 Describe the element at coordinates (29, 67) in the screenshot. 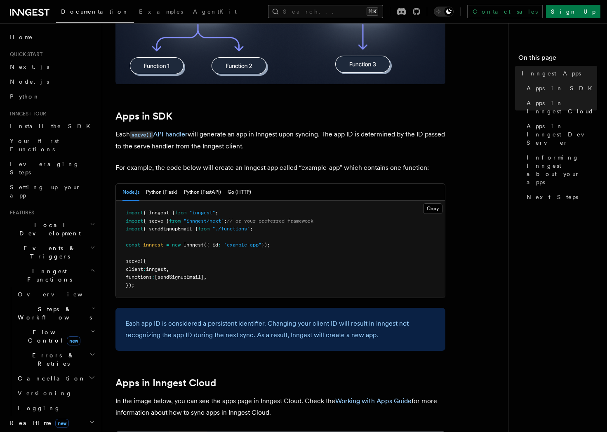

I see `span: Next.js` at that location.